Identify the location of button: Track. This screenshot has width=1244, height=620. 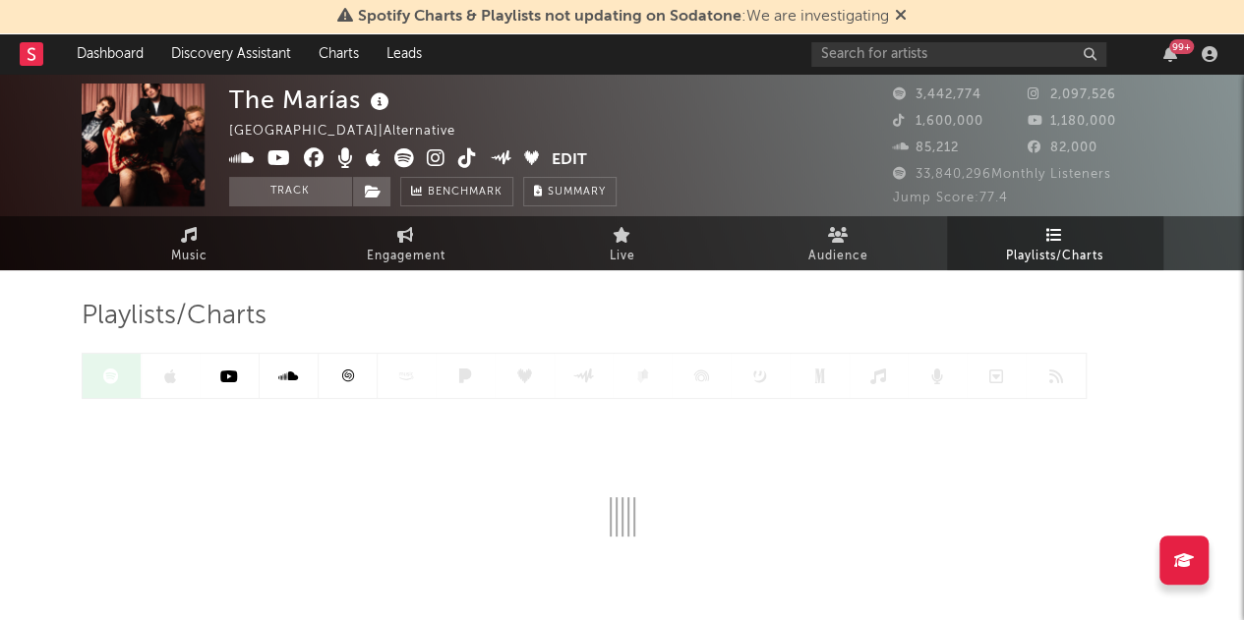
(290, 192).